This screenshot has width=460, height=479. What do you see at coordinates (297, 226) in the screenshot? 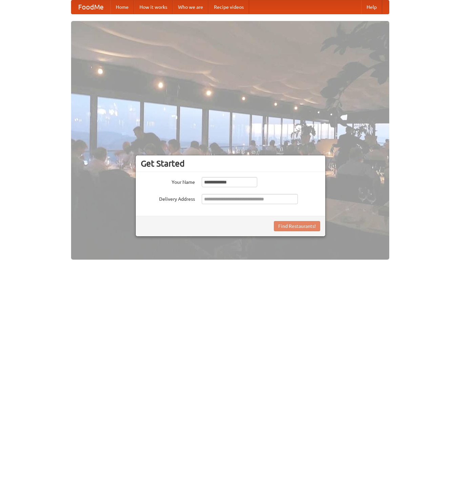
I see `button: Find Restaurants!` at bounding box center [297, 226].